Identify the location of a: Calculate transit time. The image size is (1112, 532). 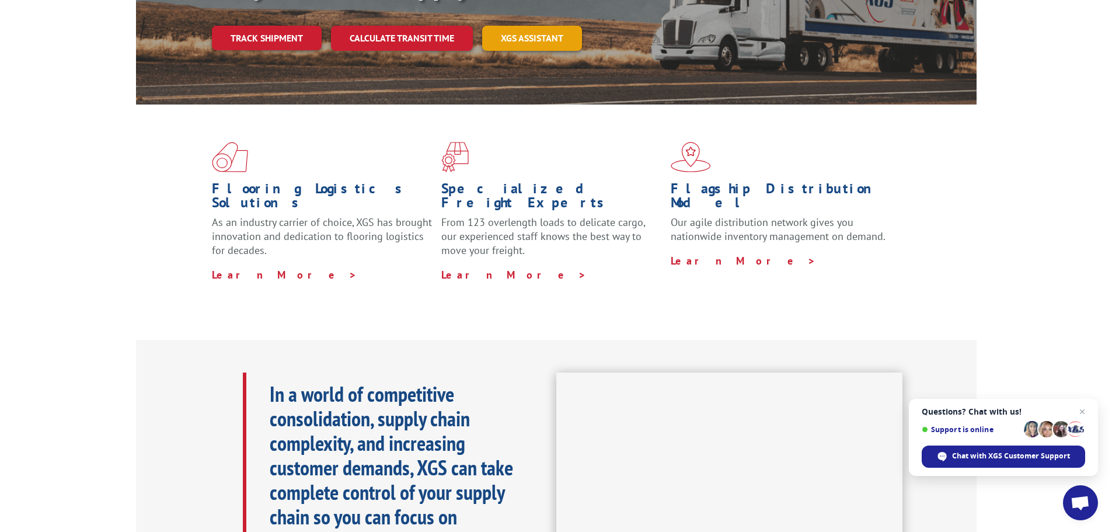
(402, 38).